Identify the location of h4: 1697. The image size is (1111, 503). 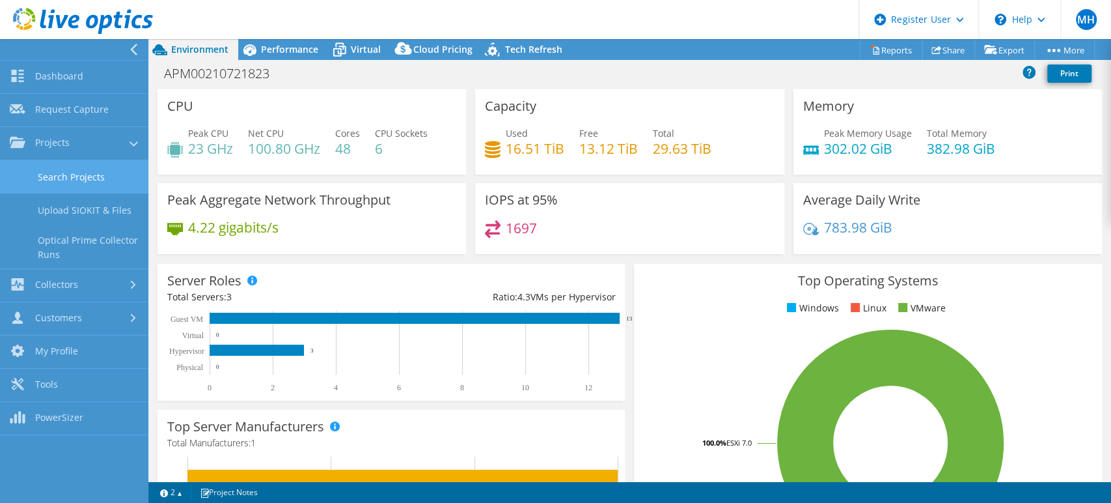
(522, 228).